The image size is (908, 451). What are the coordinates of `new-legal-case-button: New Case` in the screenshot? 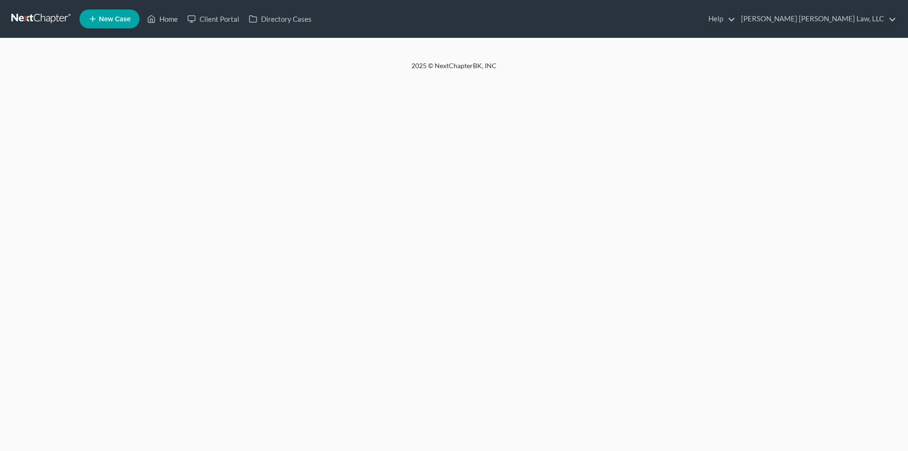 It's located at (109, 19).